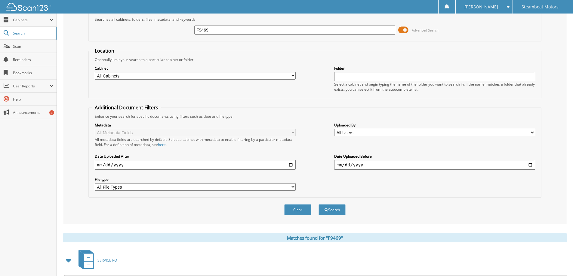 Image resolution: width=573 pixels, height=276 pixels. Describe the element at coordinates (558, 262) in the screenshot. I see `div: Chat Widget` at that location.